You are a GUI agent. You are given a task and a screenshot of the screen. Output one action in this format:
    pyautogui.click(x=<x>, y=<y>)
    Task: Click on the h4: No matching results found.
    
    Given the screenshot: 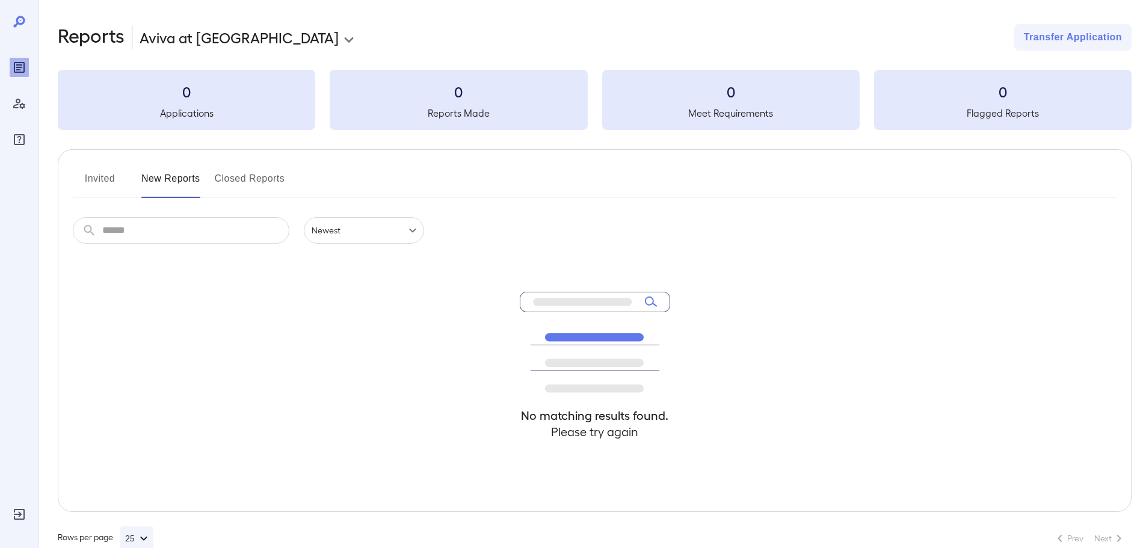 What is the action you would take?
    pyautogui.click(x=595, y=415)
    